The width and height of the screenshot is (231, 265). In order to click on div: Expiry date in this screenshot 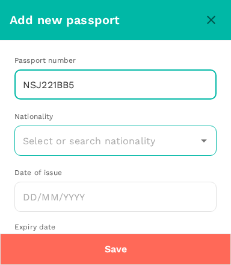, I will do `click(116, 227)`.